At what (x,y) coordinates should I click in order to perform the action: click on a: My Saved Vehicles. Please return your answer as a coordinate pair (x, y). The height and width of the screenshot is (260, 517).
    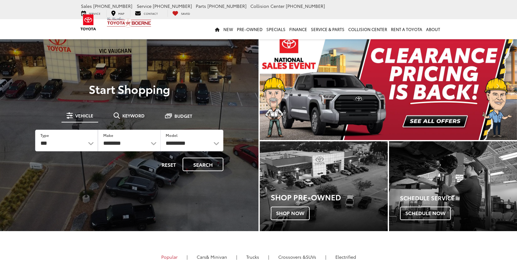
    Looking at the image, I should click on (181, 13).